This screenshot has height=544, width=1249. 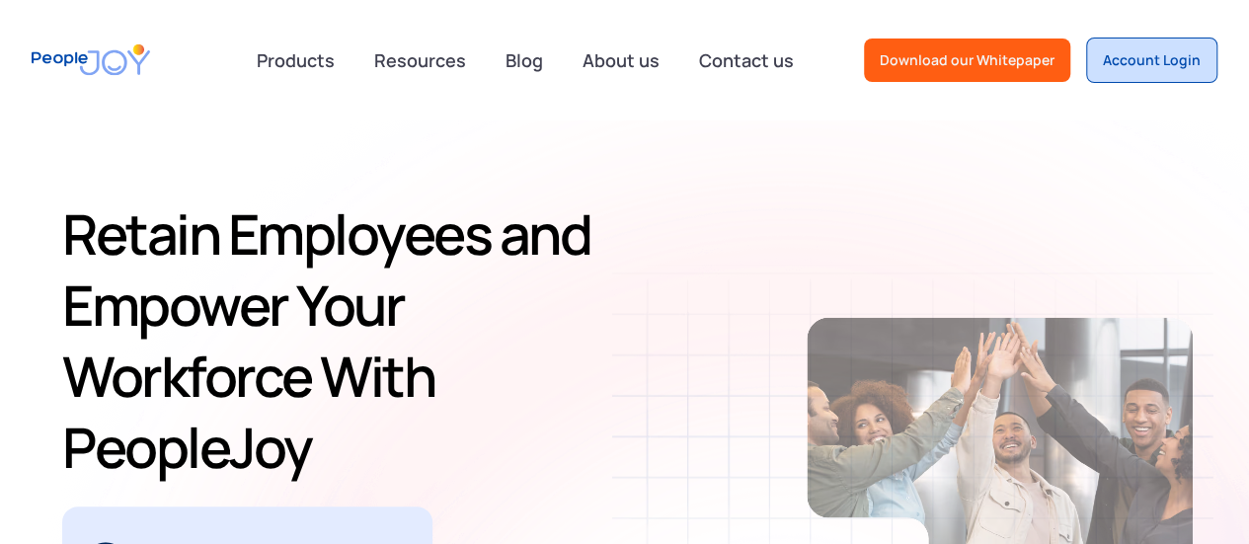 I want to click on a: Account Login, so click(x=1151, y=60).